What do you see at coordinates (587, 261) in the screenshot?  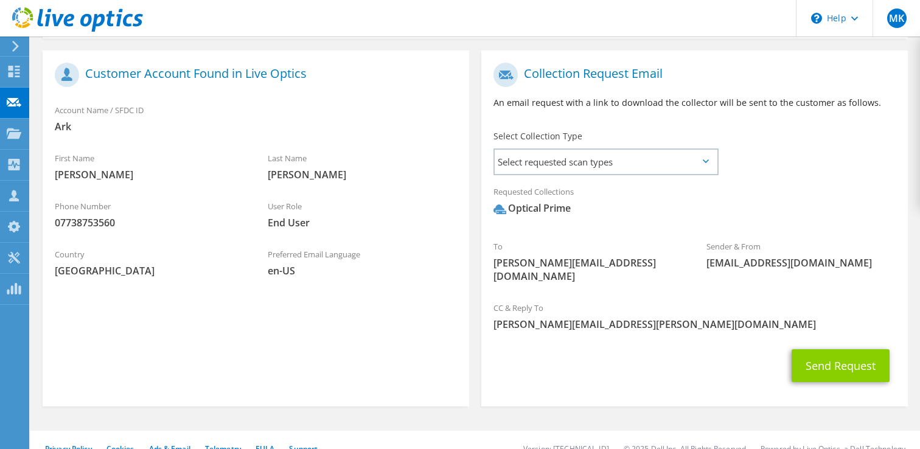 I see `div: To` at bounding box center [587, 261].